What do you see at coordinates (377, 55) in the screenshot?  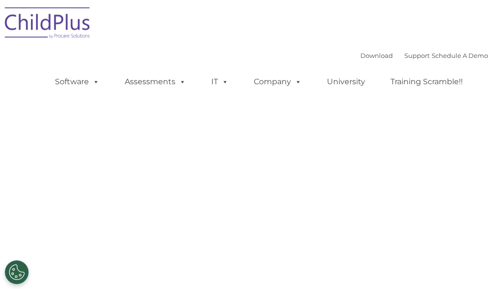 I see `a: Download` at bounding box center [377, 55].